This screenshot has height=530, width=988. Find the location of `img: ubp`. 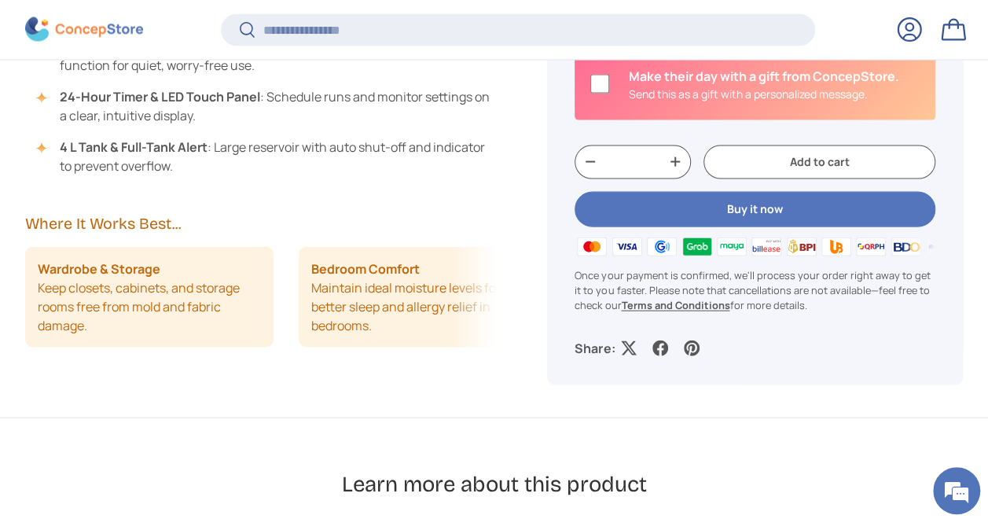

img: ubp is located at coordinates (836, 247).